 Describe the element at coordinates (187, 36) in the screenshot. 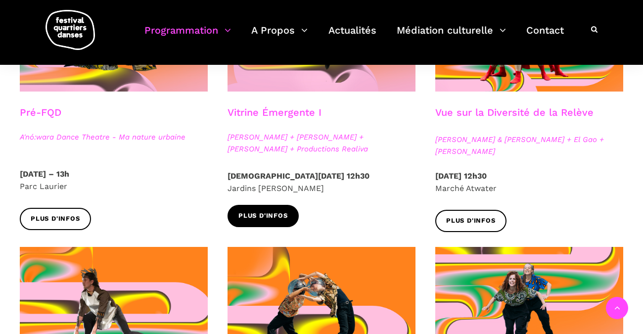

I see `a: Programmation` at that location.